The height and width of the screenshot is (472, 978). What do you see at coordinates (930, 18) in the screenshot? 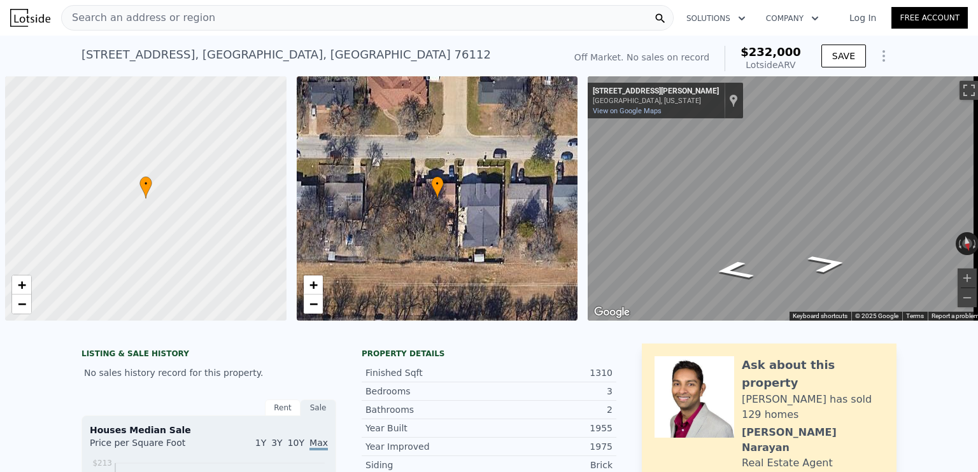
I see `a: Free Account` at bounding box center [930, 18].